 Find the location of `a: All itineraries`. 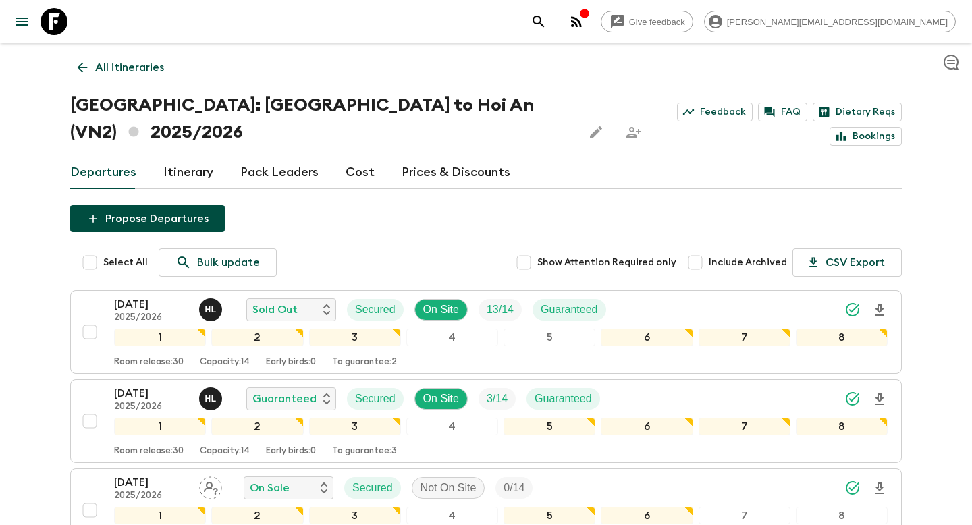

a: All itineraries is located at coordinates (121, 67).